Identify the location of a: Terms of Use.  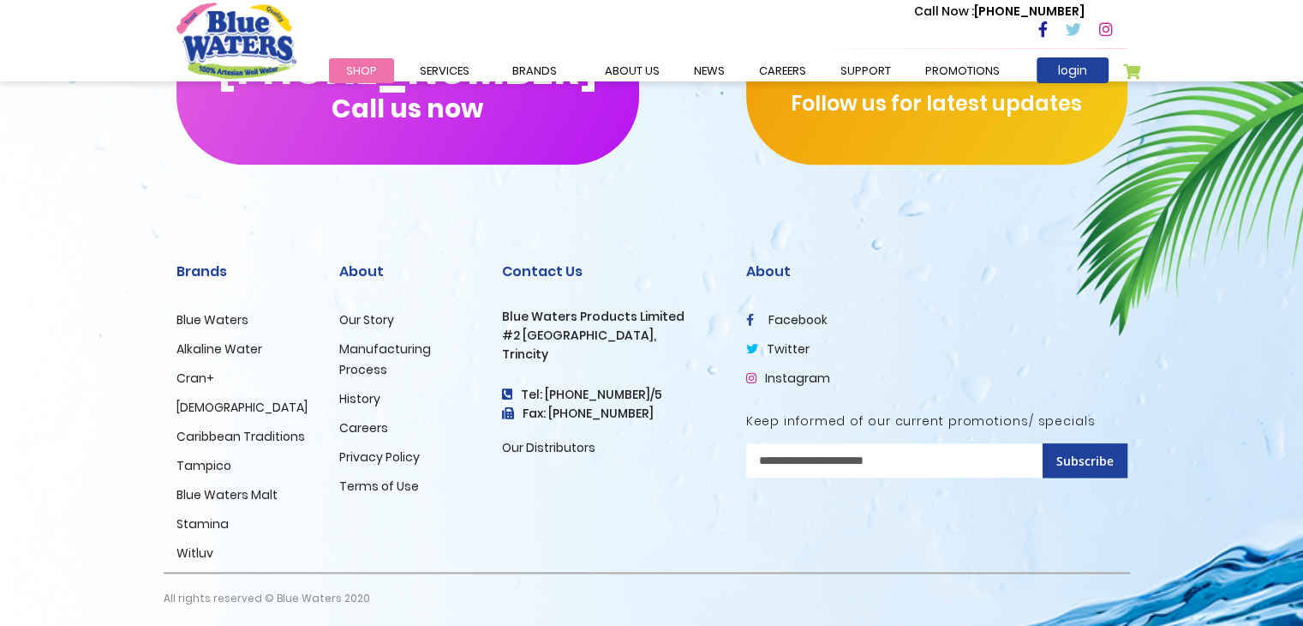
(379, 486).